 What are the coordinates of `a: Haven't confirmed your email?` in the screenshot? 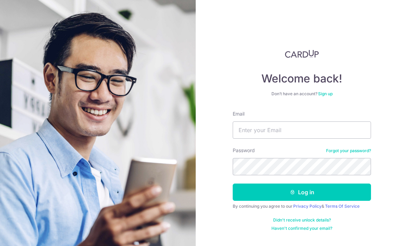 It's located at (302, 229).